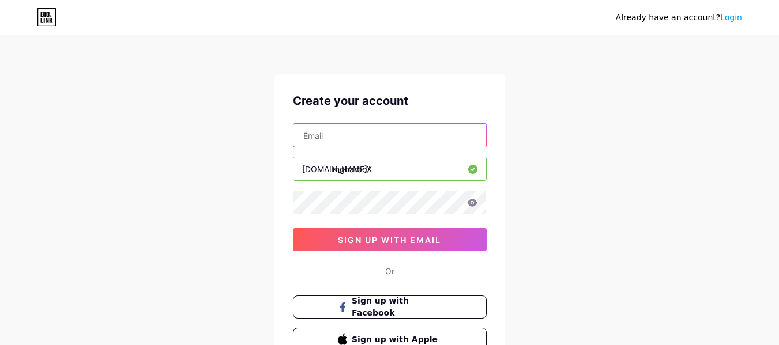 The width and height of the screenshot is (779, 345). Describe the element at coordinates (390, 240) in the screenshot. I see `button: sign up with email` at that location.